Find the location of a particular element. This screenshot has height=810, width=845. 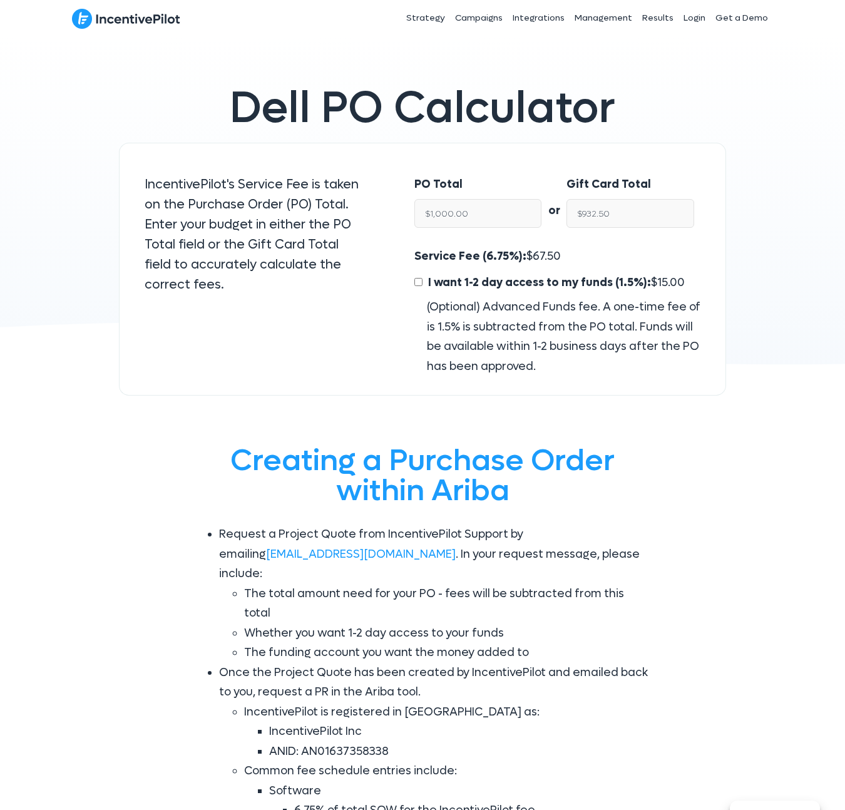

nav: Header Menu is located at coordinates (544, 18).